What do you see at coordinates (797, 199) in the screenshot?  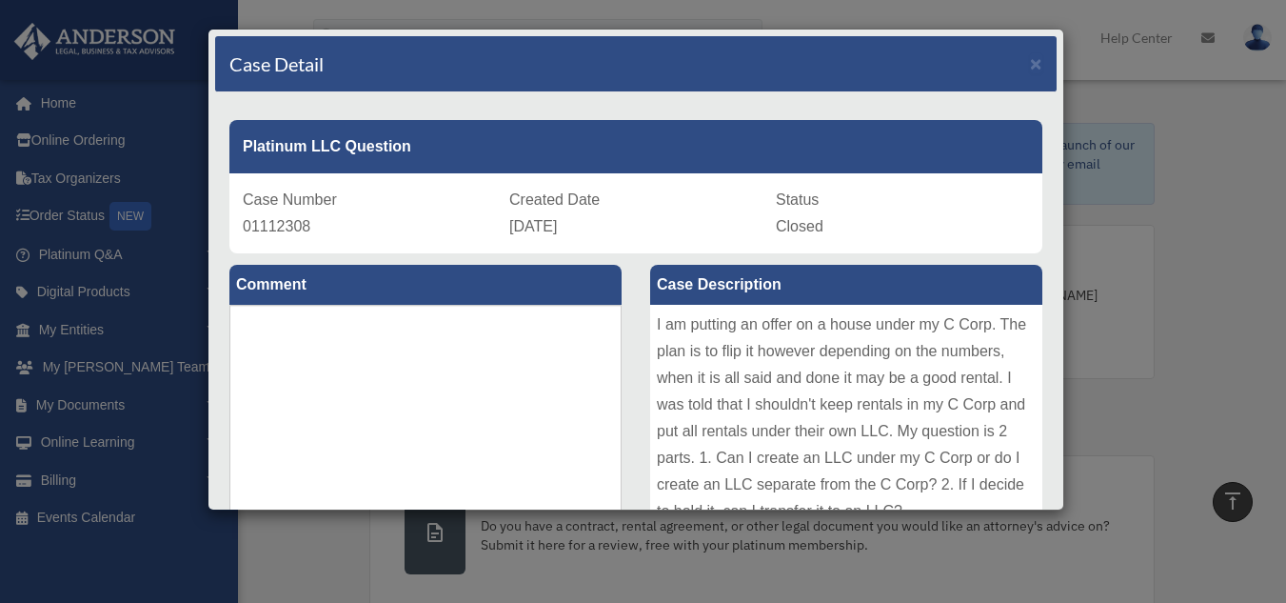 I see `span: Status` at bounding box center [797, 199].